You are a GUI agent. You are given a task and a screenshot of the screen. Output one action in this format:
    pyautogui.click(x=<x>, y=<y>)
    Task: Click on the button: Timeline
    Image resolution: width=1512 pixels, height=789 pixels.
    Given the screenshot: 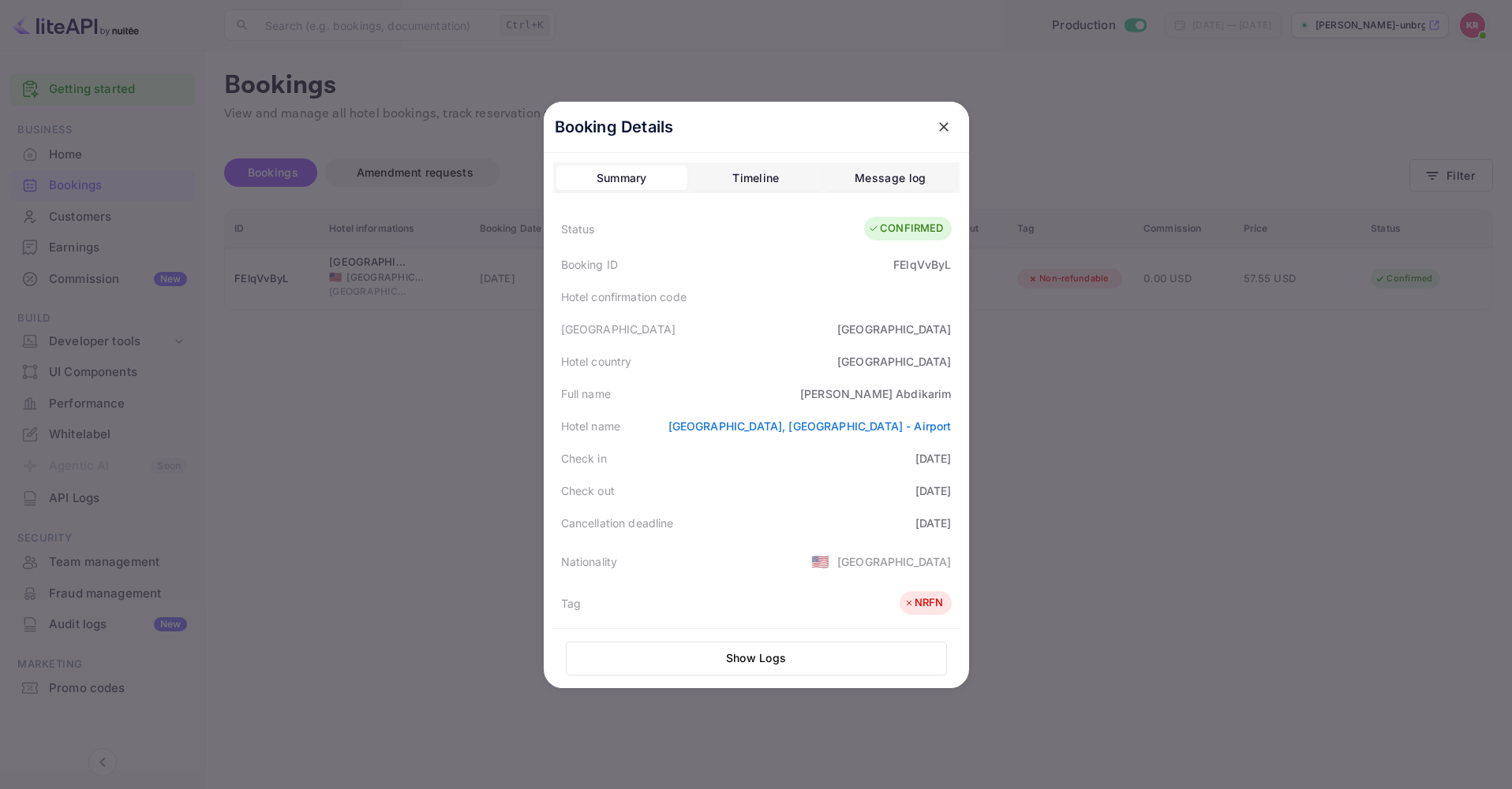 What is the action you would take?
    pyautogui.click(x=756, y=179)
    